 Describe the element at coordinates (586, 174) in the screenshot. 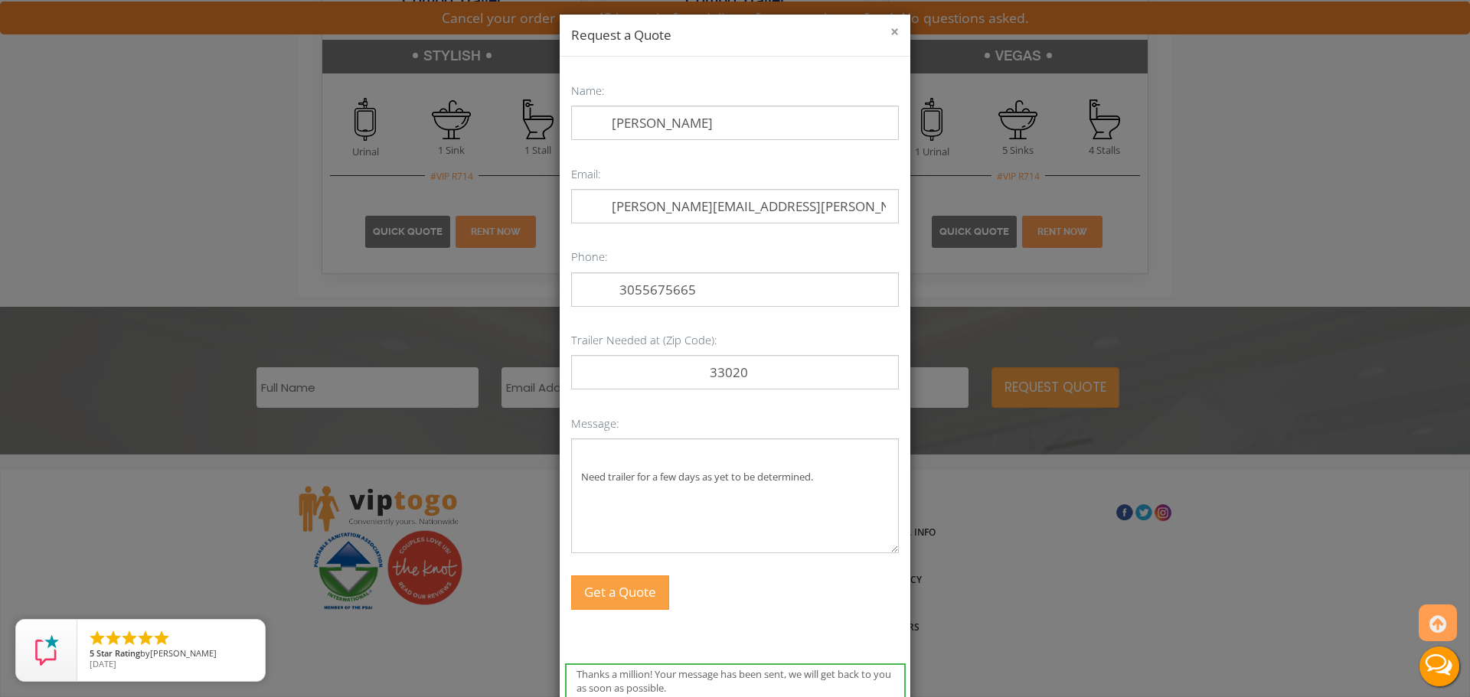

I see `label: Email:` at that location.